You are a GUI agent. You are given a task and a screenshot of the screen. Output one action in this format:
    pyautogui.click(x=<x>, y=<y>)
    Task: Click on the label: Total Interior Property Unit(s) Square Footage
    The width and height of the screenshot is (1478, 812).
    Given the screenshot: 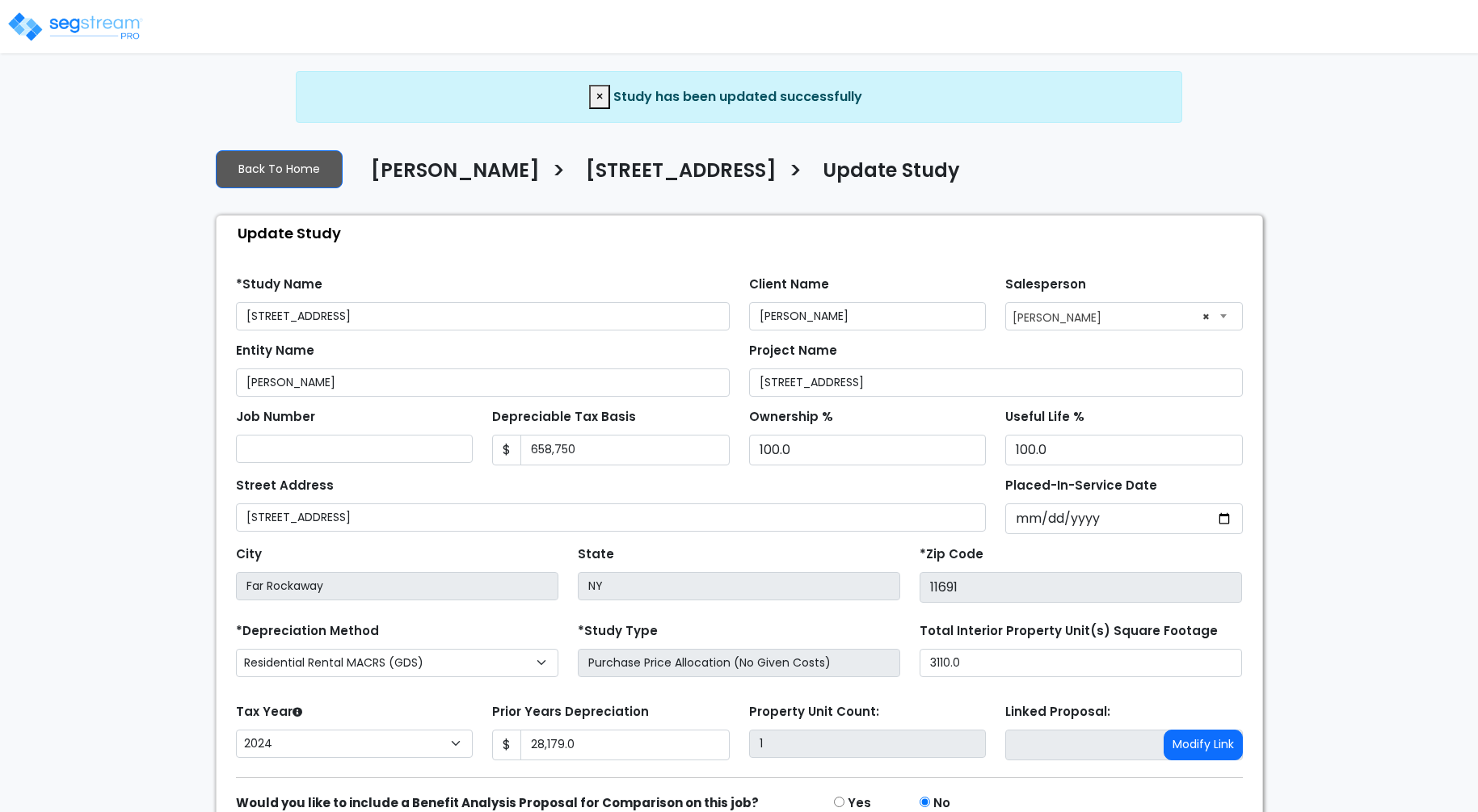 What is the action you would take?
    pyautogui.click(x=1069, y=631)
    